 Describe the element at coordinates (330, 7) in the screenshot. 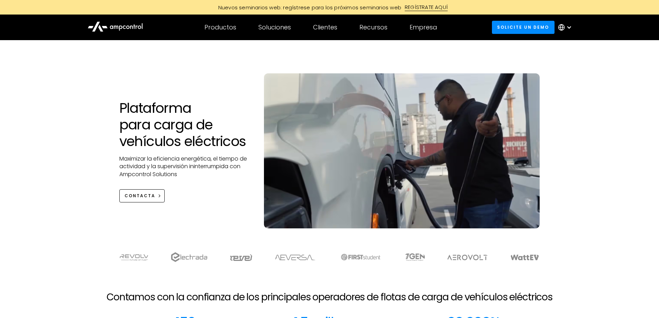

I see `a: Nuevos seminarios web: regístrese para los próximos seminarios webREGÍSTRATE AQUÍ` at that location.